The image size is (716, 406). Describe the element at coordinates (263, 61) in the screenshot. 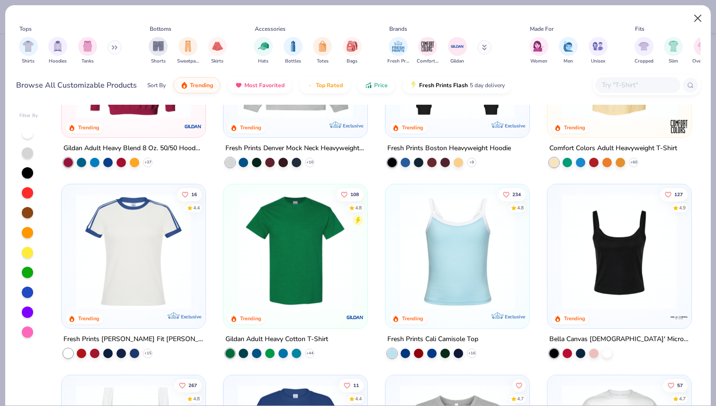

I see `span: Hats` at that location.